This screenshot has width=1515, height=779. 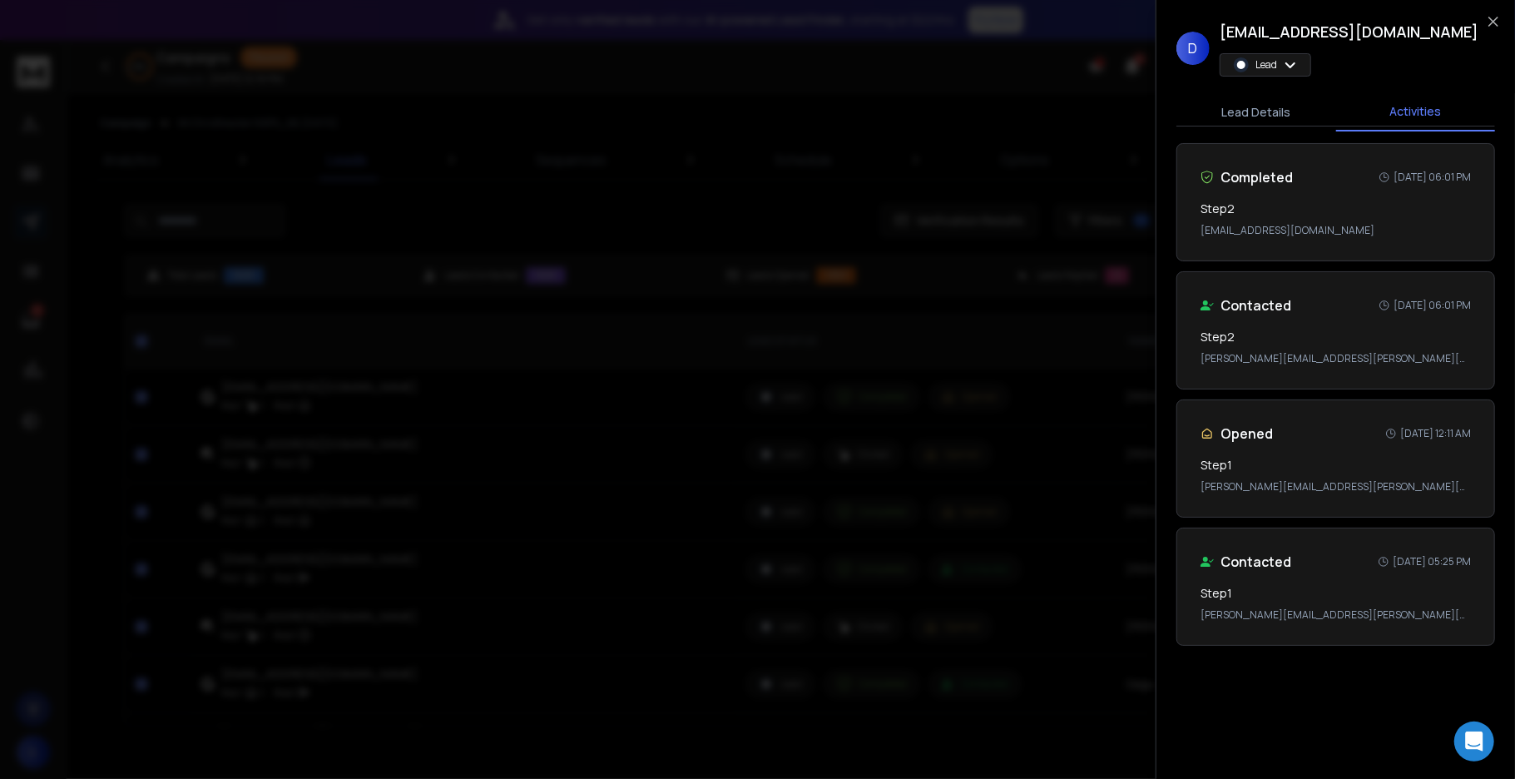 What do you see at coordinates (1236, 433) in the screenshot?
I see `div: Opened` at bounding box center [1236, 433].